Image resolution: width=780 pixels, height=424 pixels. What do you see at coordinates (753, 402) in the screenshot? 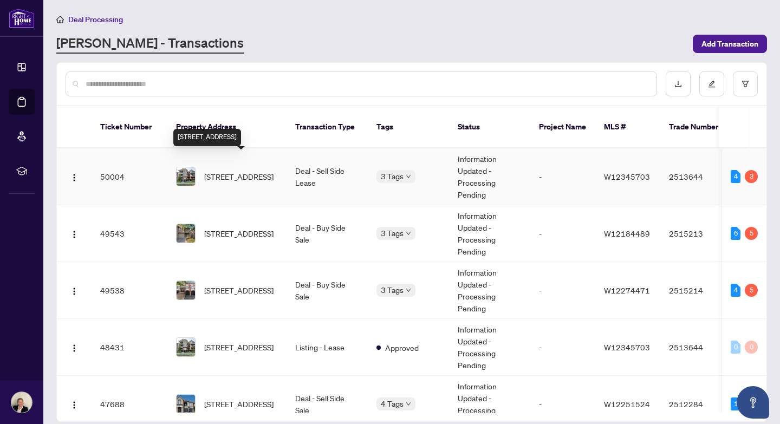
I see `button: Open asap` at bounding box center [753, 402].